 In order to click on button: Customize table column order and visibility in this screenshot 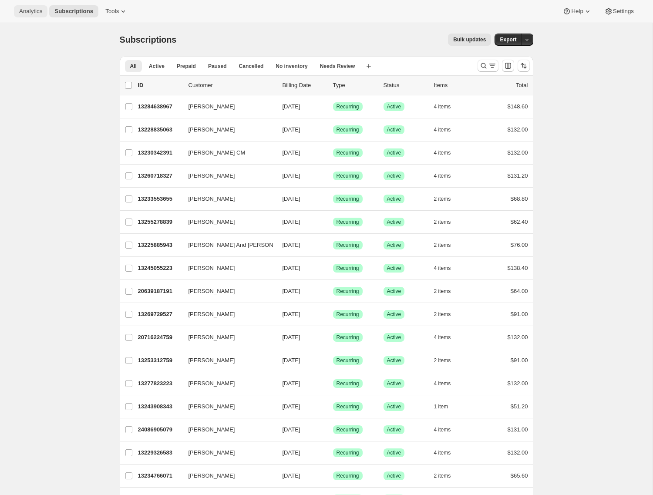, I will do `click(508, 66)`.